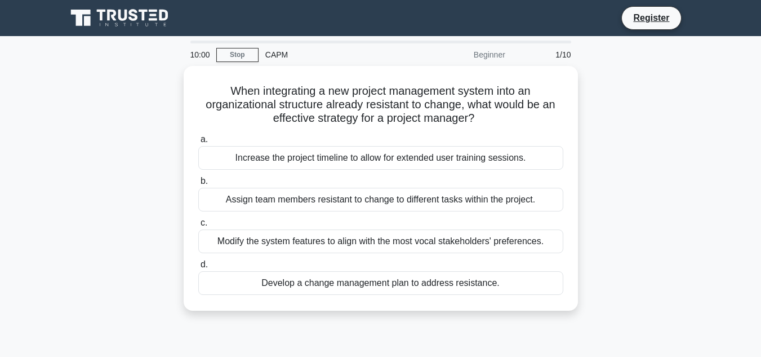 This screenshot has width=761, height=357. Describe the element at coordinates (381, 105) in the screenshot. I see `h5: When integrating a new project management system into an organizational structure already resista...` at that location.